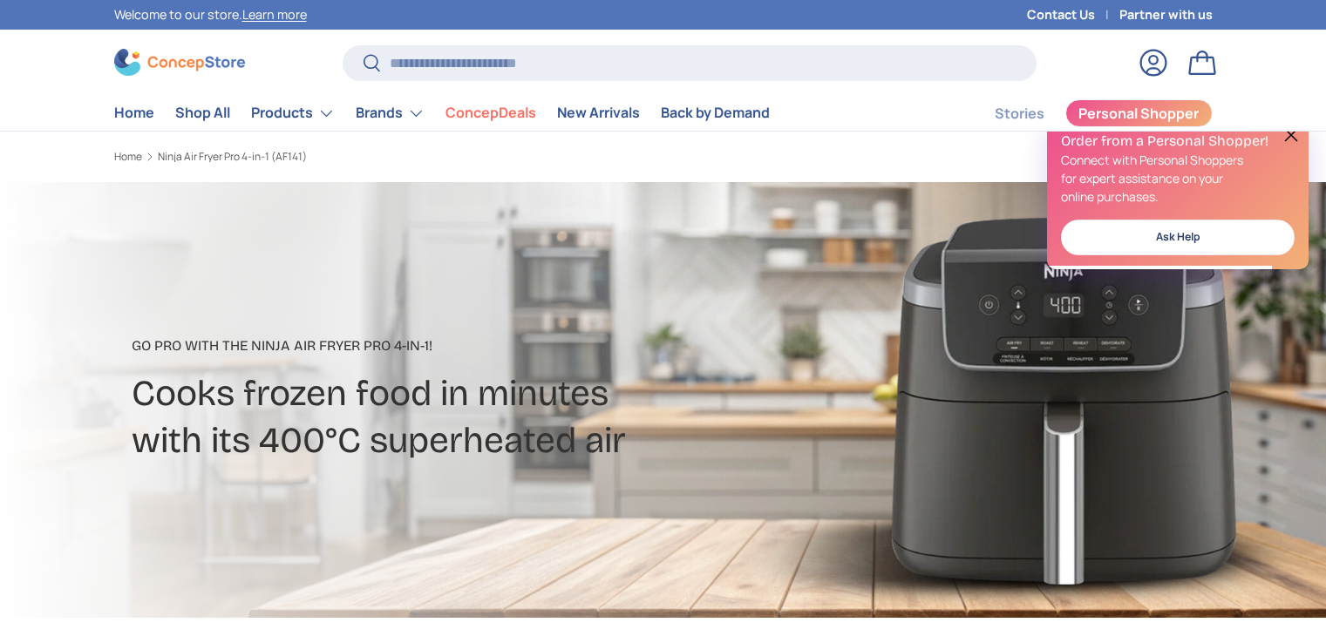  Describe the element at coordinates (405, 157) in the screenshot. I see `nav: Breadcrumbs` at that location.